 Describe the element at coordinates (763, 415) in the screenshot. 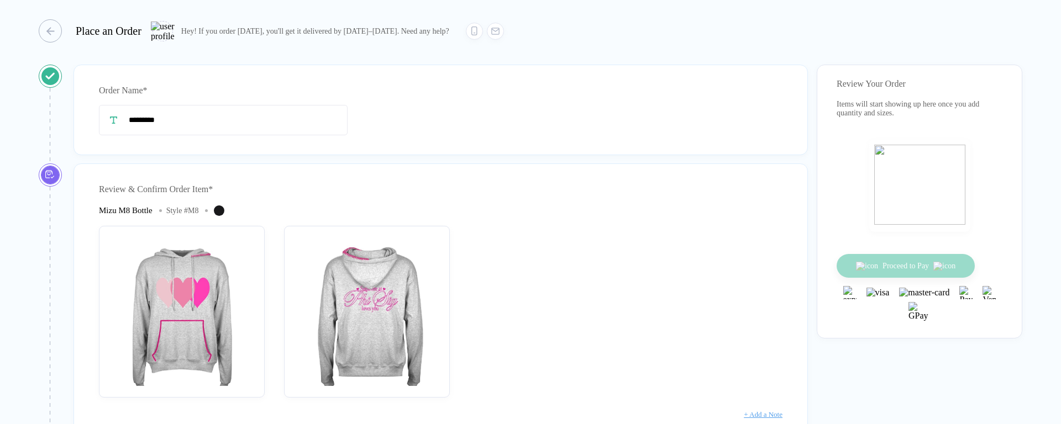

I see `button: + Add a Note` at that location.